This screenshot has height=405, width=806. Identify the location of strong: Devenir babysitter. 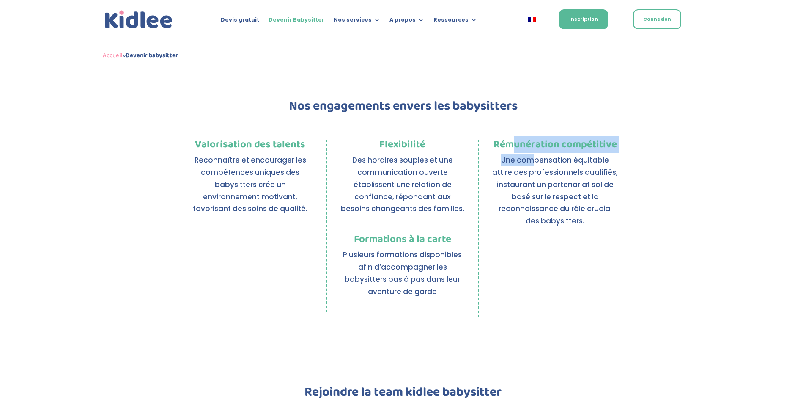
(152, 55).